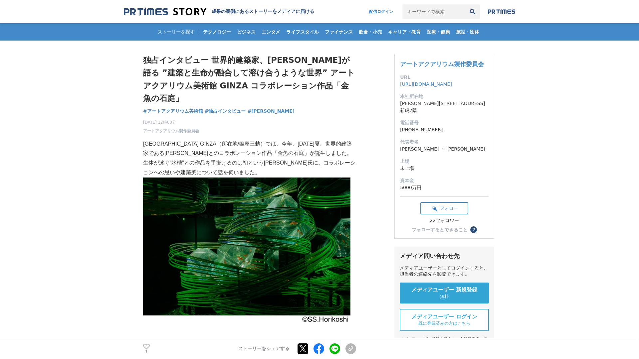 The height and width of the screenshot is (359, 639). What do you see at coordinates (501, 12) in the screenshot?
I see `a: prtimes` at bounding box center [501, 12].